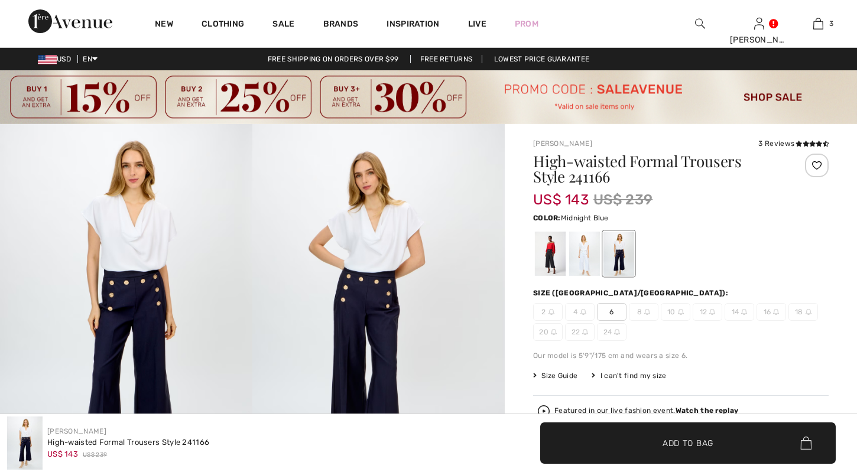  What do you see at coordinates (831, 24) in the screenshot?
I see `span: 3` at bounding box center [831, 24].